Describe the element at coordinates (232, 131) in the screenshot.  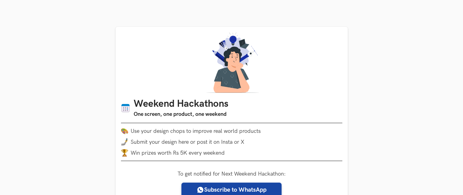
I see `li: Use your design chops to improve real world products` at that location.